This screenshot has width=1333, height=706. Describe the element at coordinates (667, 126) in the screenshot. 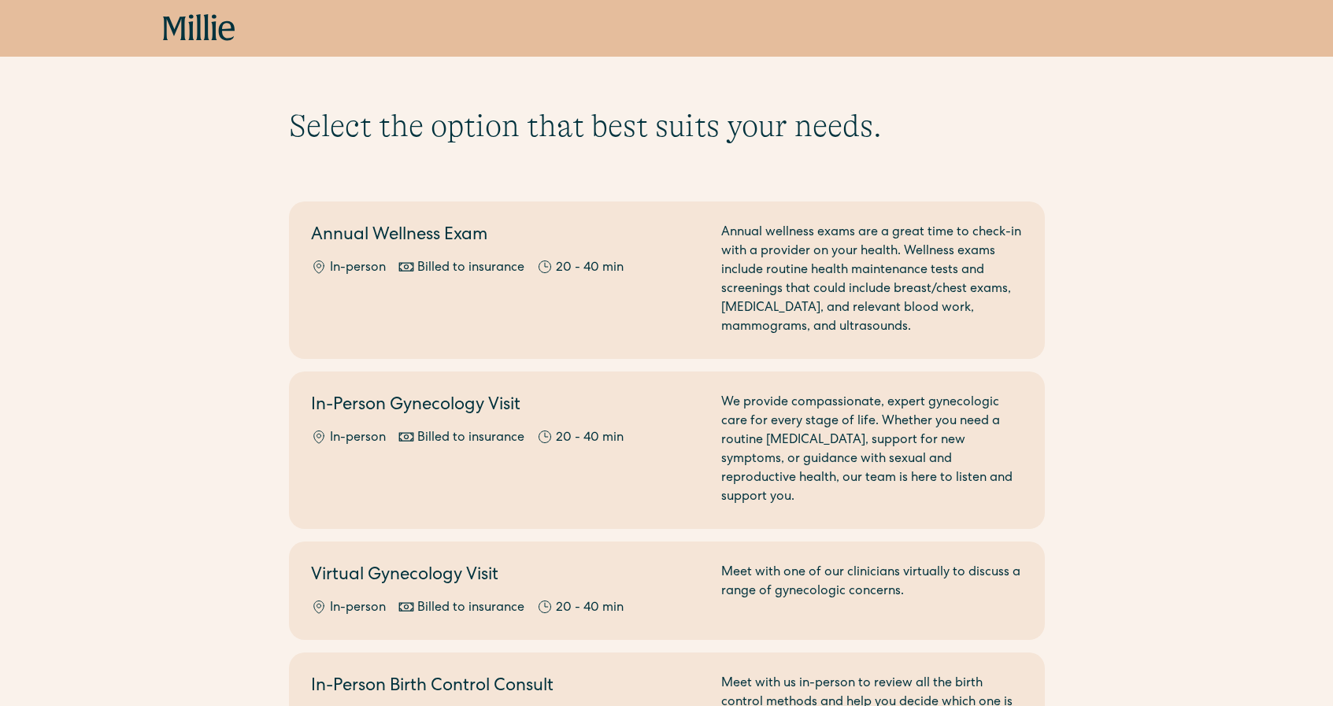

I see `h1: Select the option that best suits your needs.` at that location.